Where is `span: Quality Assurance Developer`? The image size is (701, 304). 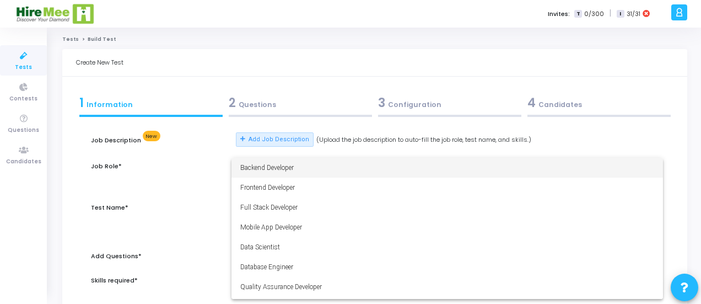 span: Quality Assurance Developer is located at coordinates (447, 287).